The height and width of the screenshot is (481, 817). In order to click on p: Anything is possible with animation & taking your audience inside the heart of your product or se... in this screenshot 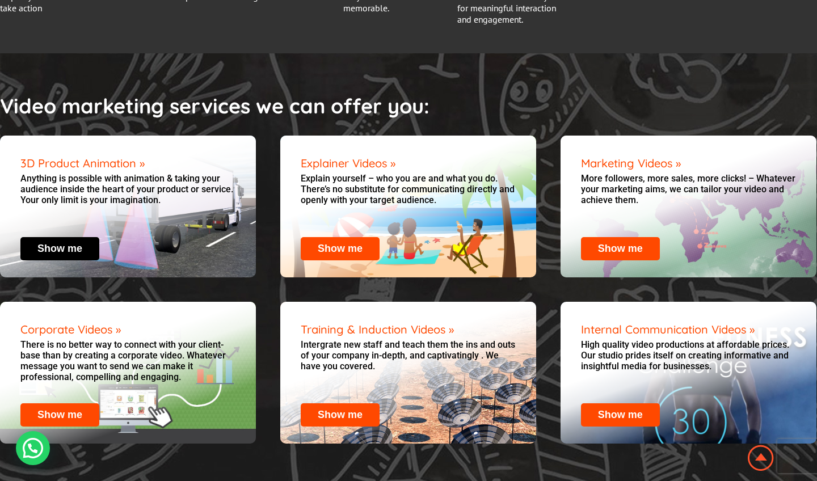, I will do `click(128, 189)`.